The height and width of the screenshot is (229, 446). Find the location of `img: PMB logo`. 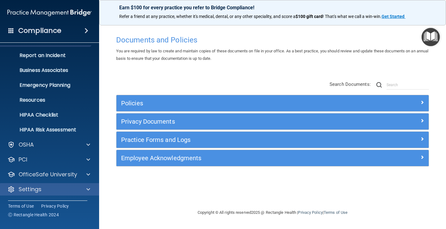

img: PMB logo is located at coordinates (50, 13).